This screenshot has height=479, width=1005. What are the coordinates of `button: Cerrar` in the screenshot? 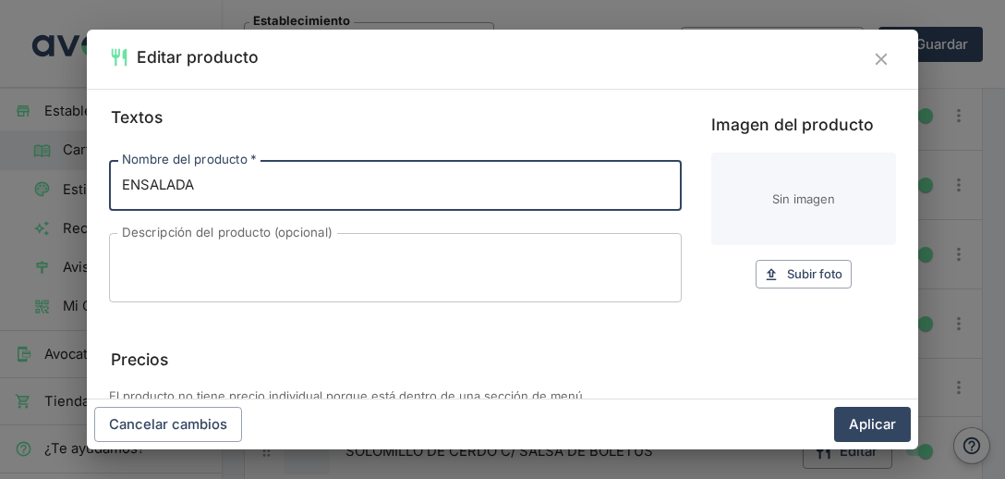 It's located at (881, 59).